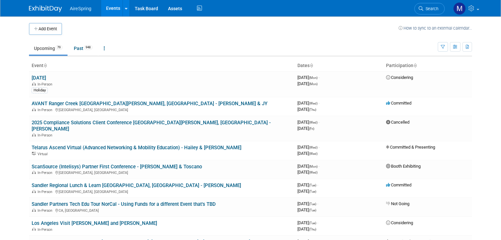 This screenshot has height=240, width=501. Describe the element at coordinates (45, 65) in the screenshot. I see `a: Sort by Event Name` at that location.